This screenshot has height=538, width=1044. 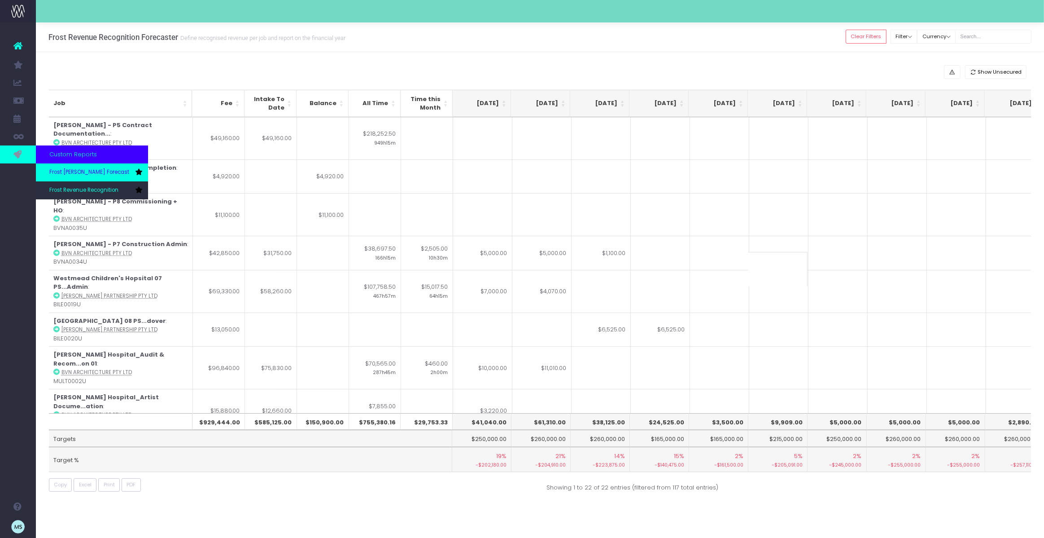 I want to click on td: $6,525.00, so click(x=601, y=329).